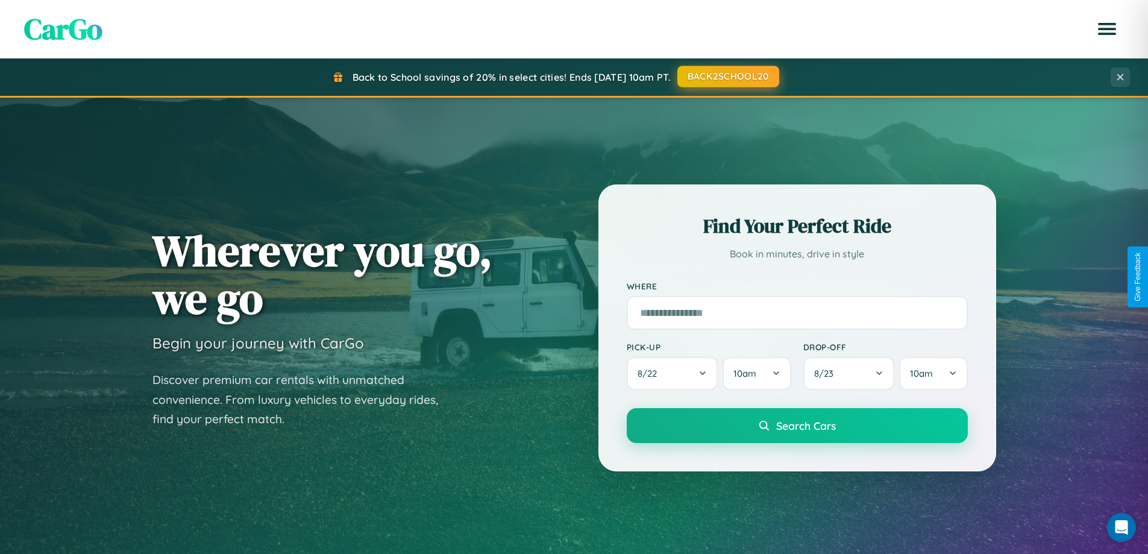 This screenshot has width=1148, height=554. Describe the element at coordinates (63, 29) in the screenshot. I see `span: CarGo` at that location.